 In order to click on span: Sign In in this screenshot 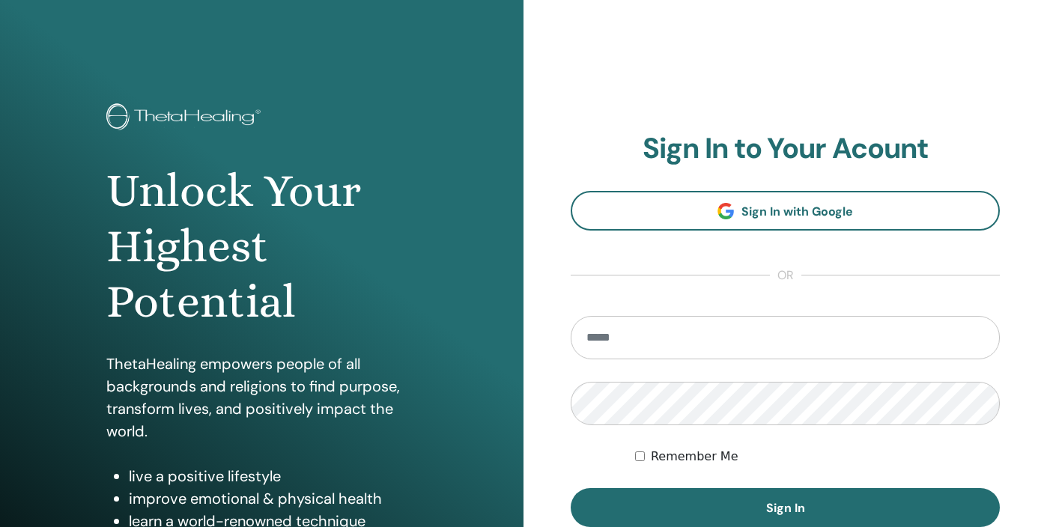, I will do `click(786, 508)`.